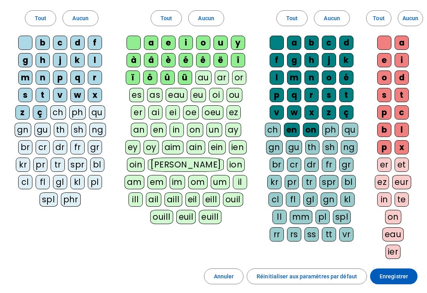 The width and height of the screenshot is (427, 293). Describe the element at coordinates (186, 60) in the screenshot. I see `div: é` at that location.